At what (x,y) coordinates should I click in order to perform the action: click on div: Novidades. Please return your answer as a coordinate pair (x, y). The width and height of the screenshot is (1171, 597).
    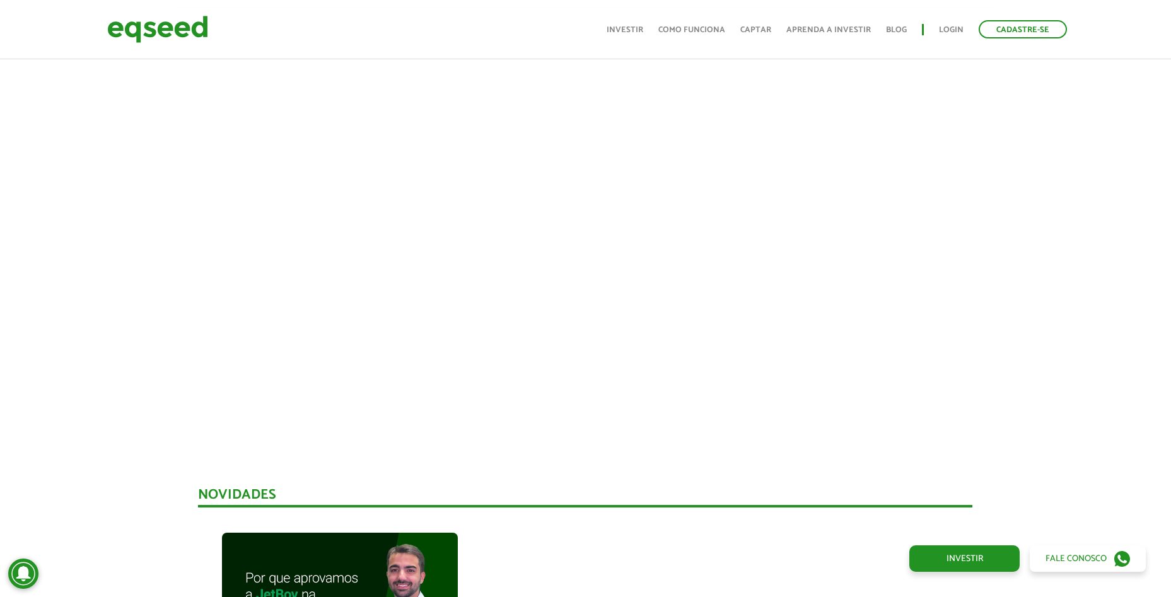
    Looking at the image, I should click on (585, 498).